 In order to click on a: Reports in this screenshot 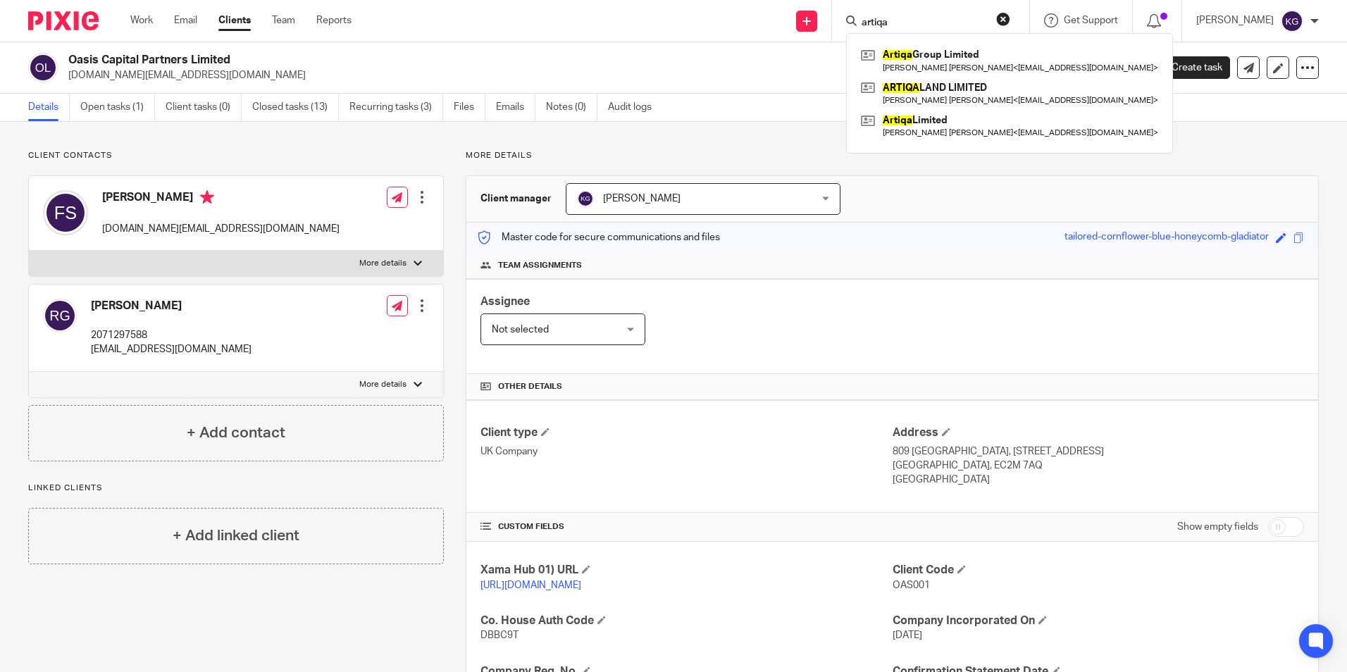, I will do `click(334, 20)`.